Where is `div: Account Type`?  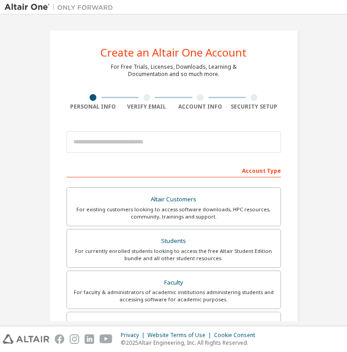 div: Account Type is located at coordinates (174, 170).